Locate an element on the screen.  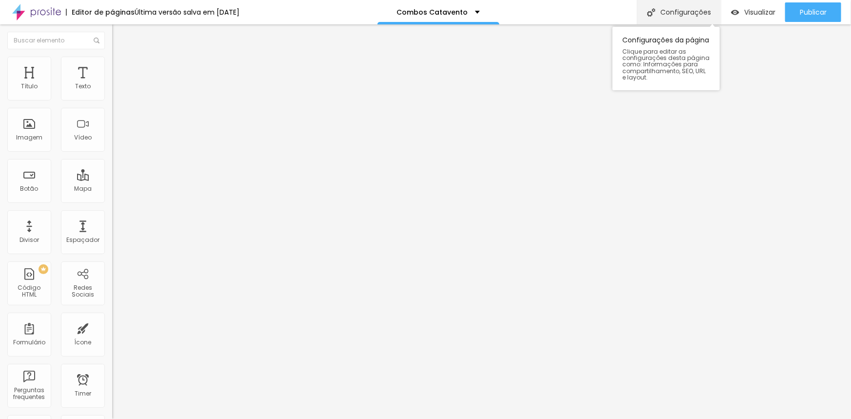
p: Combos Catavento is located at coordinates (432, 12).